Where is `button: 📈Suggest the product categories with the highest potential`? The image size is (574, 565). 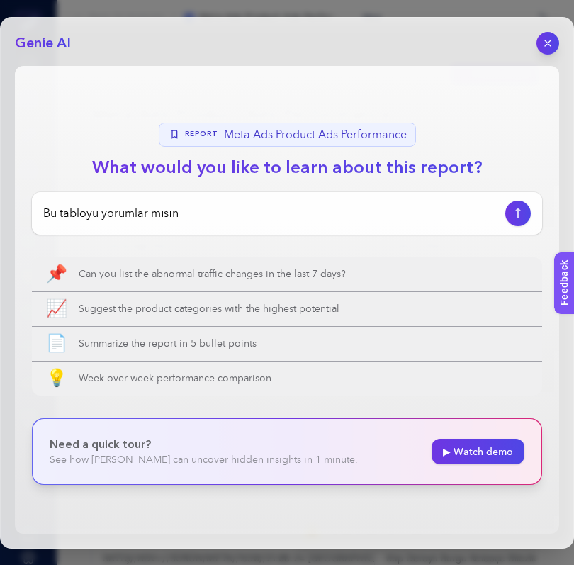 button: 📈Suggest the product categories with the highest potential is located at coordinates (287, 309).